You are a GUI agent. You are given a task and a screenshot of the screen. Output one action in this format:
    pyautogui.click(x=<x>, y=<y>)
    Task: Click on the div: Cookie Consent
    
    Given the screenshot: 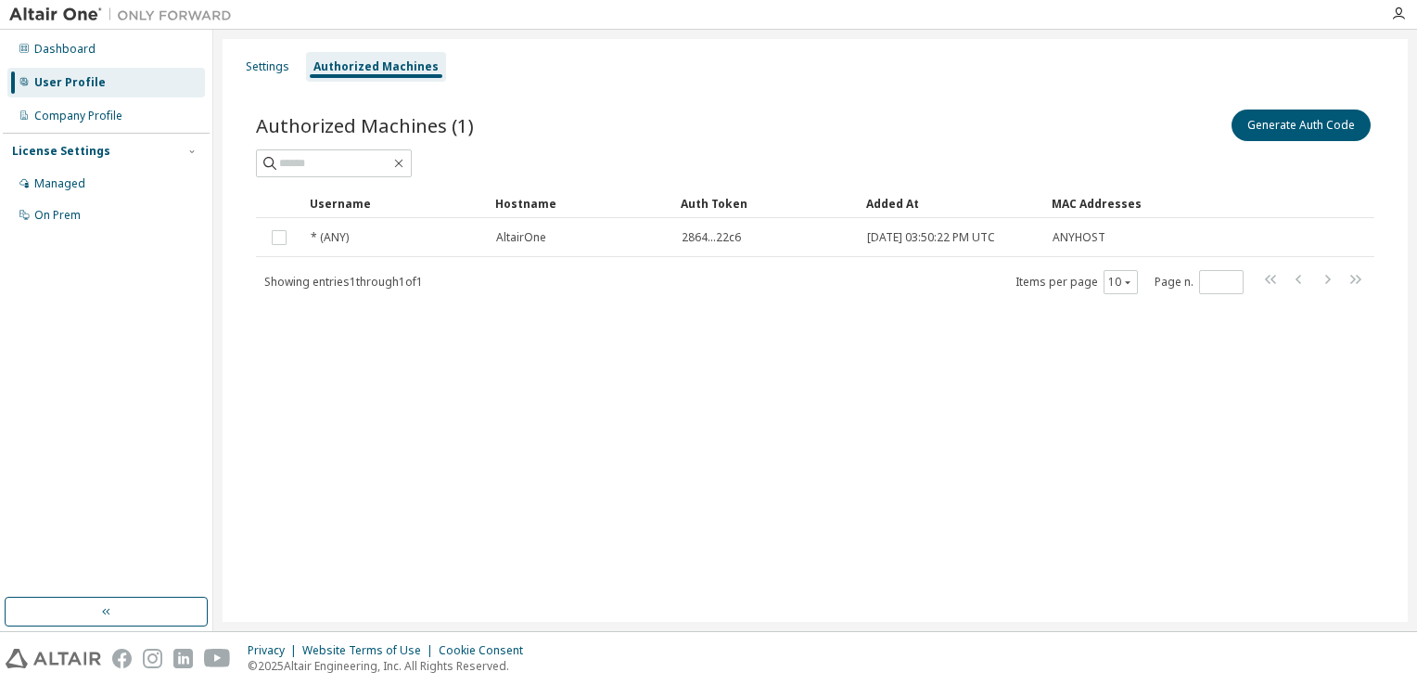 What is the action you would take?
    pyautogui.click(x=486, y=650)
    